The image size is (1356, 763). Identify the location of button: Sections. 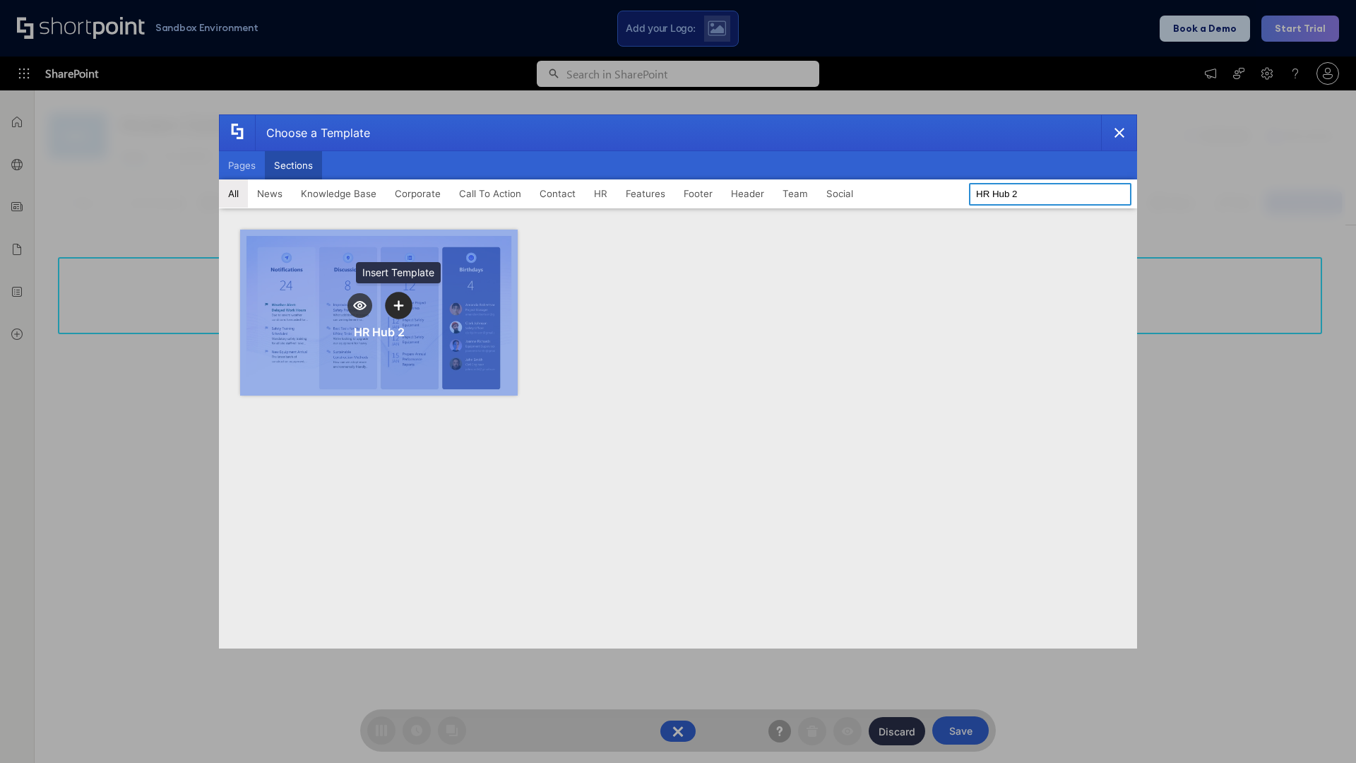
(293, 165).